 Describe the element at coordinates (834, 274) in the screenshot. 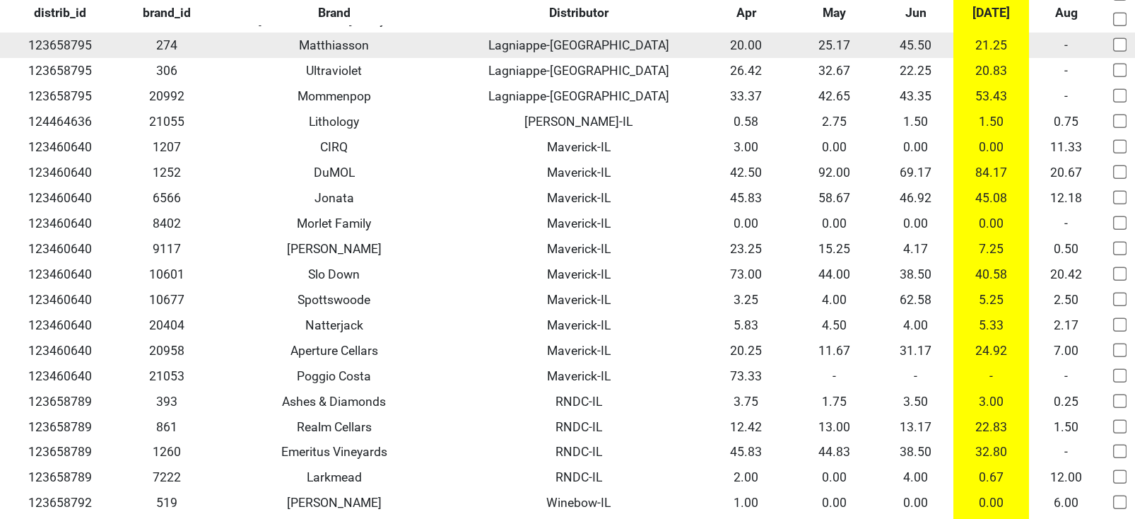

I see `td: 44.00` at that location.